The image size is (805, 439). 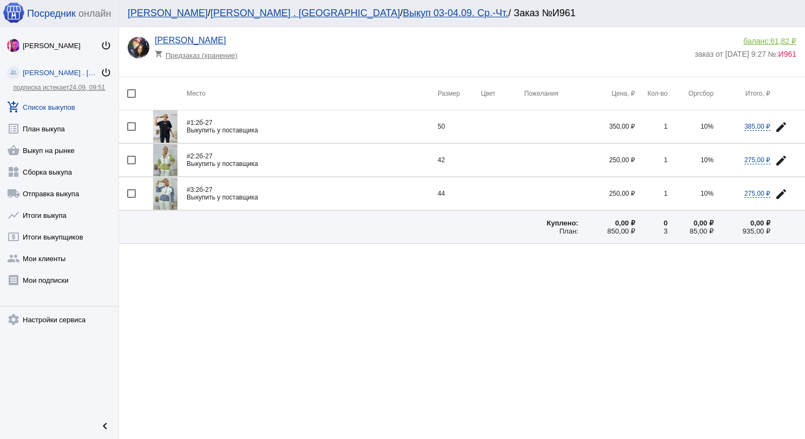 I want to click on mat-icon: list_alt, so click(x=14, y=129).